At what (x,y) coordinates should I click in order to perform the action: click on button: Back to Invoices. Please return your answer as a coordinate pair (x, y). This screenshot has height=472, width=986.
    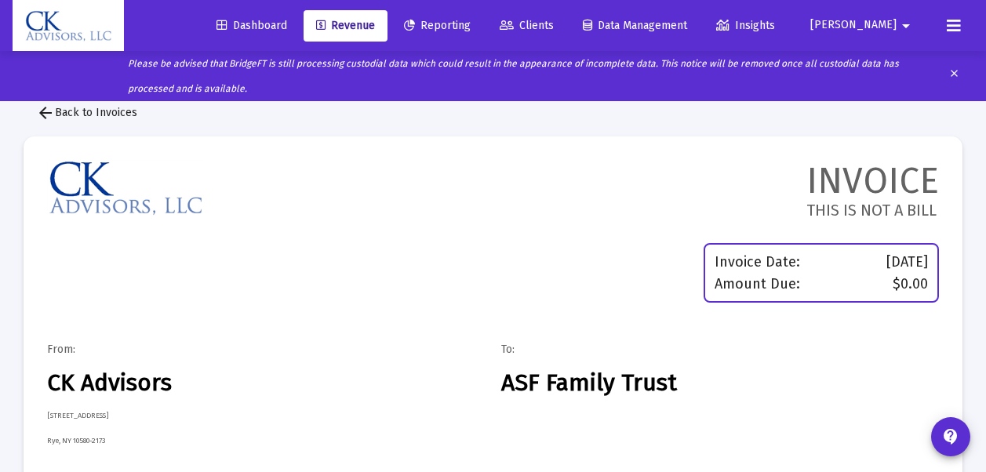
    Looking at the image, I should click on (86, 113).